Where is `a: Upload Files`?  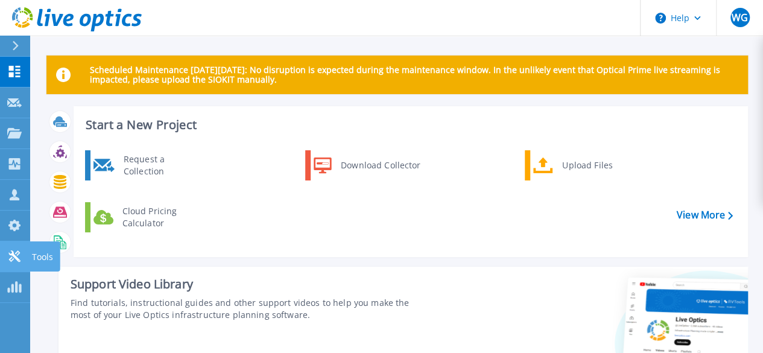
a: Upload Files is located at coordinates (586, 165).